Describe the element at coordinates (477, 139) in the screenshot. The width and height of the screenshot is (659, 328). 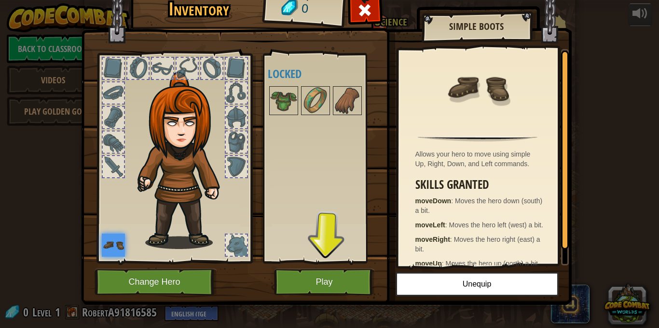
I see `img: hr.png` at that location.